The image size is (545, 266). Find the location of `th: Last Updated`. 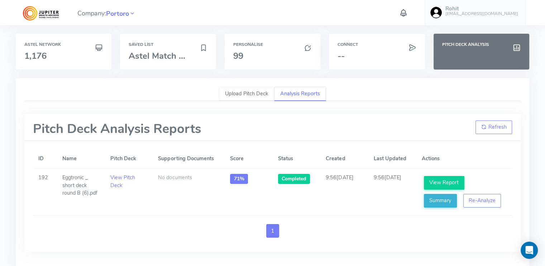

th: Last Updated is located at coordinates (392, 159).